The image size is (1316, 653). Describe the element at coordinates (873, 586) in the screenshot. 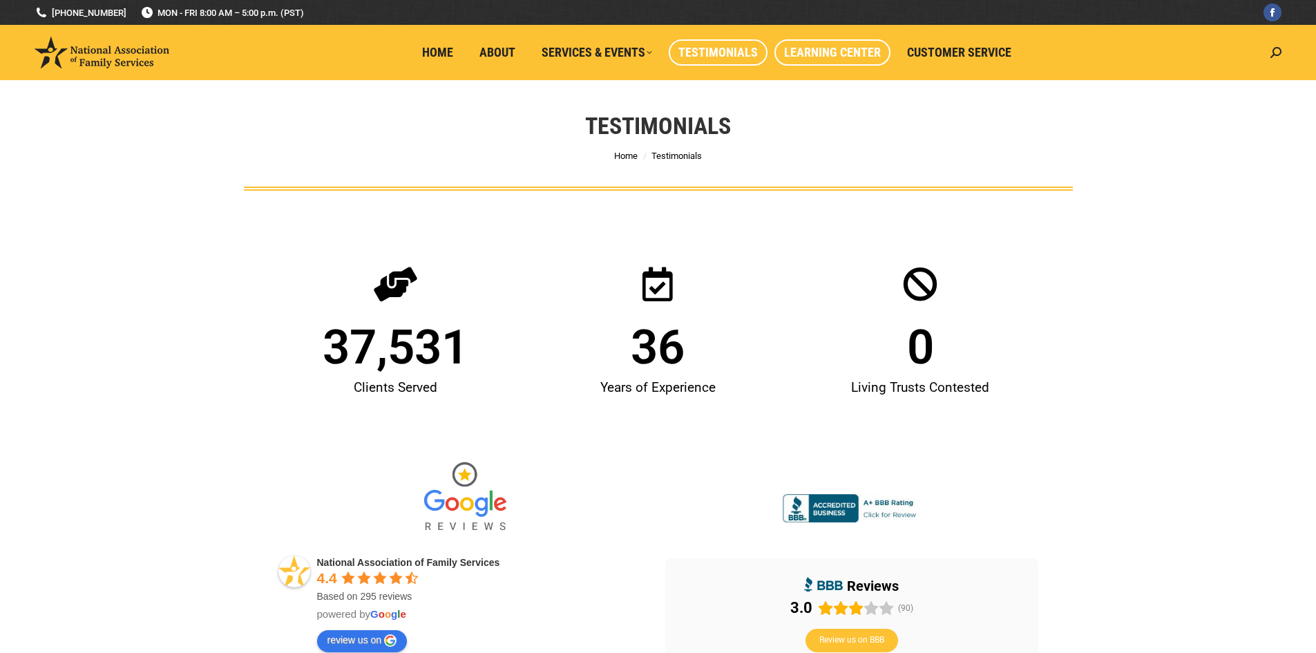

I see `div: reviews` at that location.